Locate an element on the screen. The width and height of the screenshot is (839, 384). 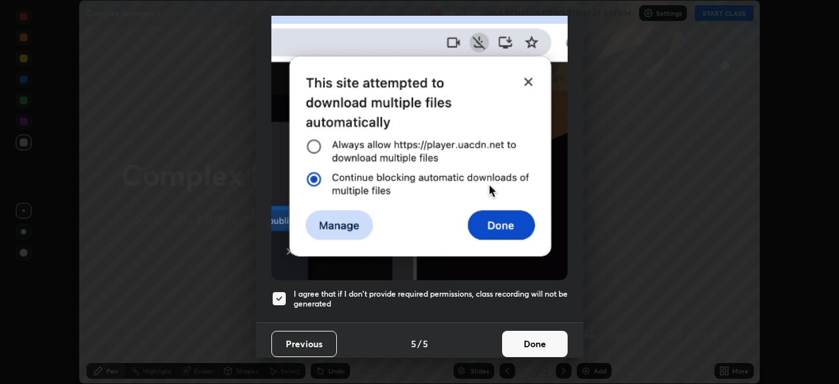
button: Done is located at coordinates (535, 344).